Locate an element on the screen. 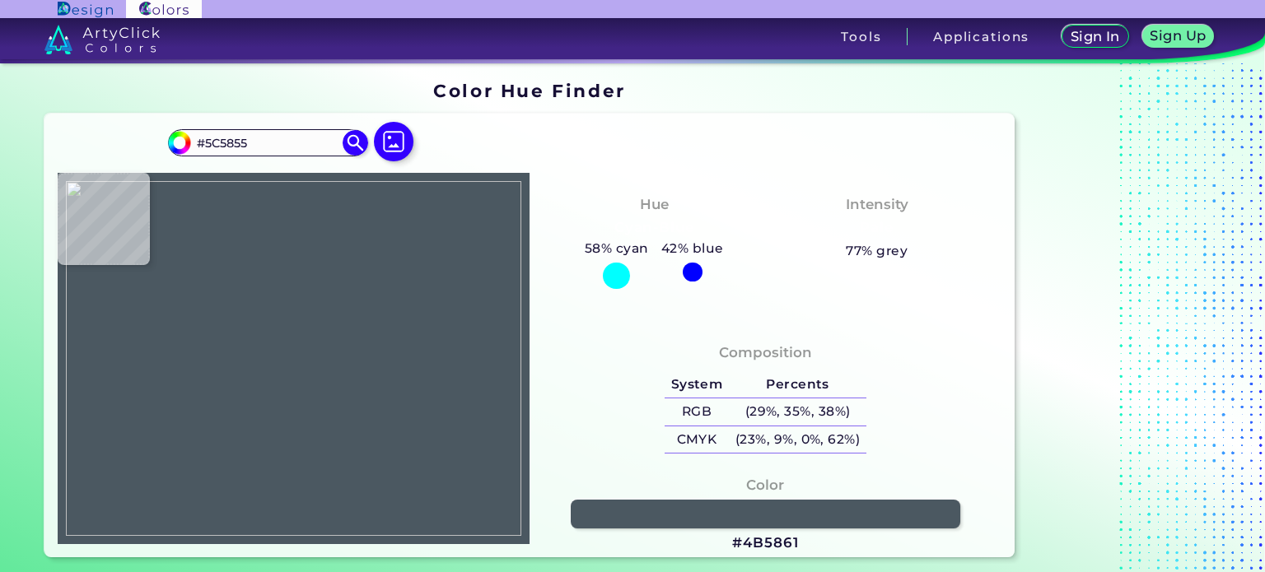 This screenshot has width=1265, height=572. h4: Composition is located at coordinates (765, 353).